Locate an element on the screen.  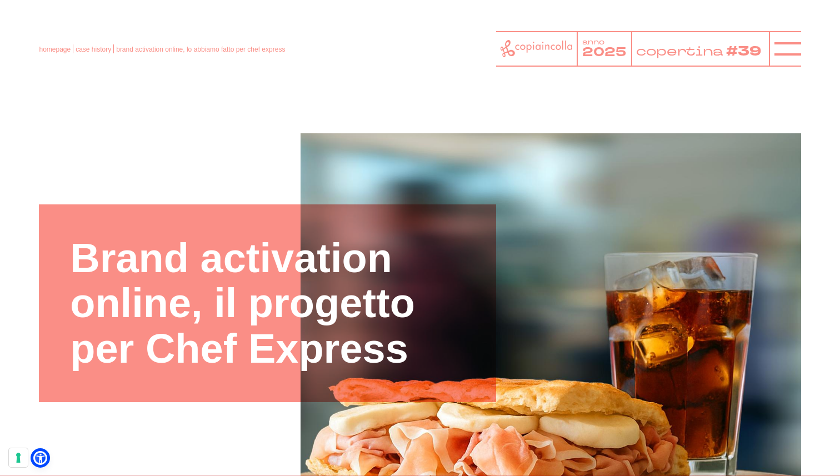
a: Open Accessibility Menu is located at coordinates (40, 458).